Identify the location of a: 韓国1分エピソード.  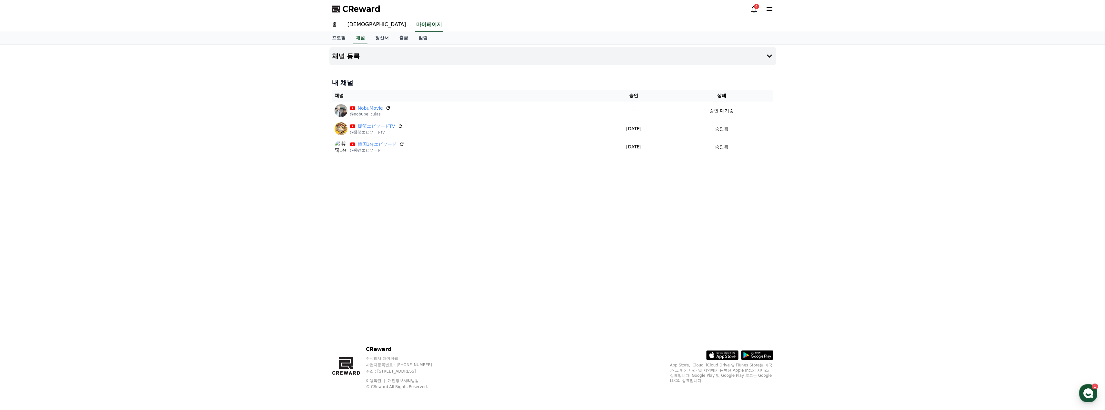
(377, 144).